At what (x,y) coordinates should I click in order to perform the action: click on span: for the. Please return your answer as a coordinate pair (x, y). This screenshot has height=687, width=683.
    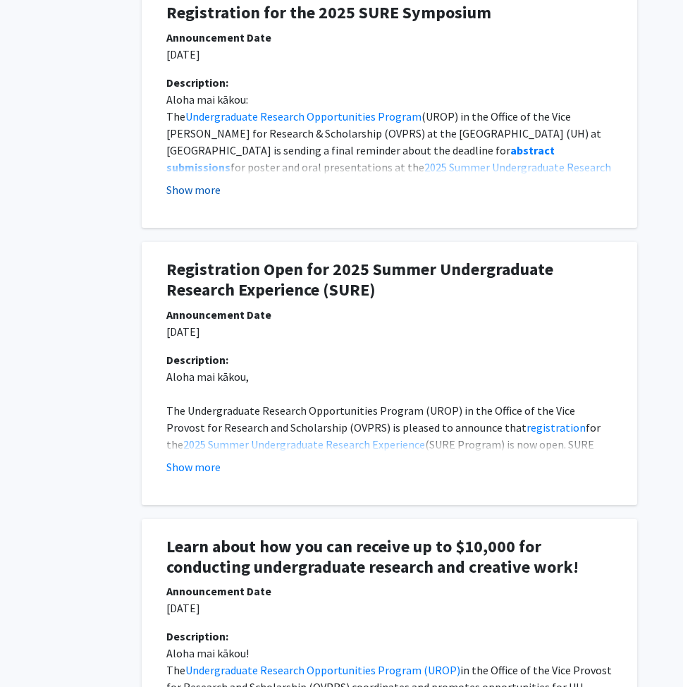
    Looking at the image, I should click on (384, 436).